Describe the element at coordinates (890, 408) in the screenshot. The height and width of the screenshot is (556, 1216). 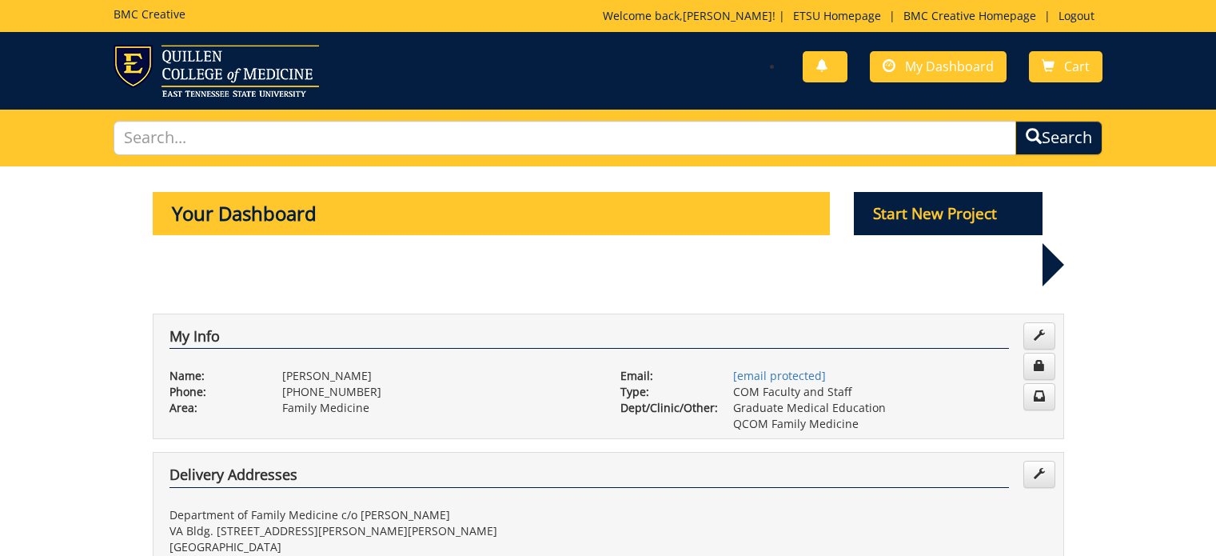
I see `p: Graduate Medical Education` at that location.